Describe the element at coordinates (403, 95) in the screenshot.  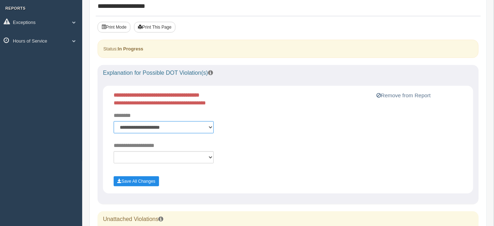
I see `button: Remove from Report` at that location.